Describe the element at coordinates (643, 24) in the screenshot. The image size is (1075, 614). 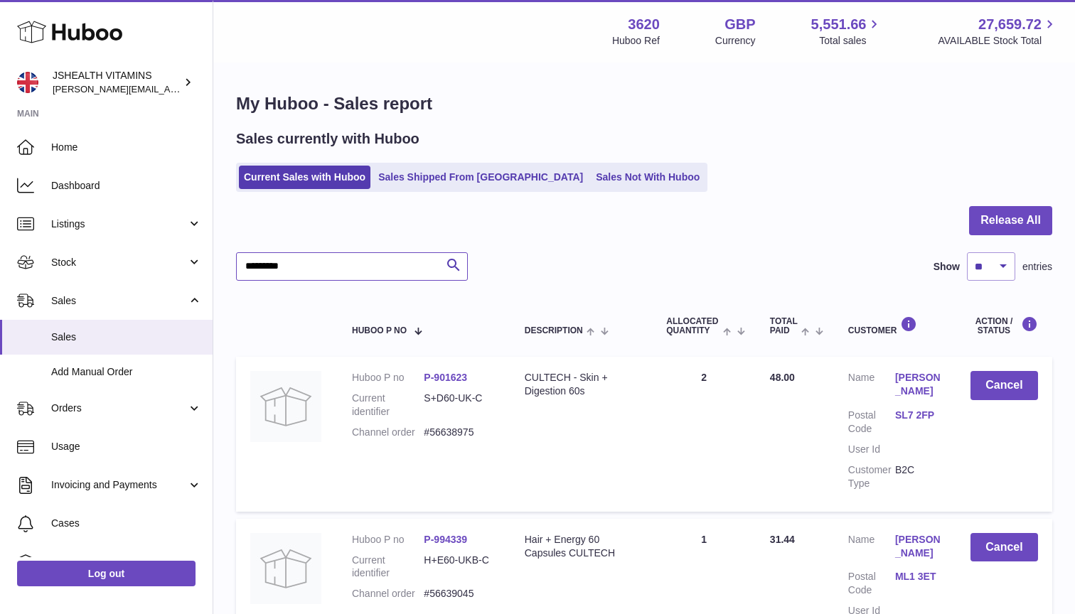
I see `strong: 3620` at that location.